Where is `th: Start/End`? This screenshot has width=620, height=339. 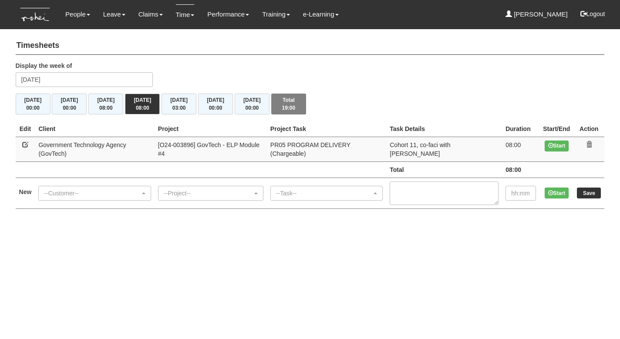 th: Start/End is located at coordinates (557, 129).